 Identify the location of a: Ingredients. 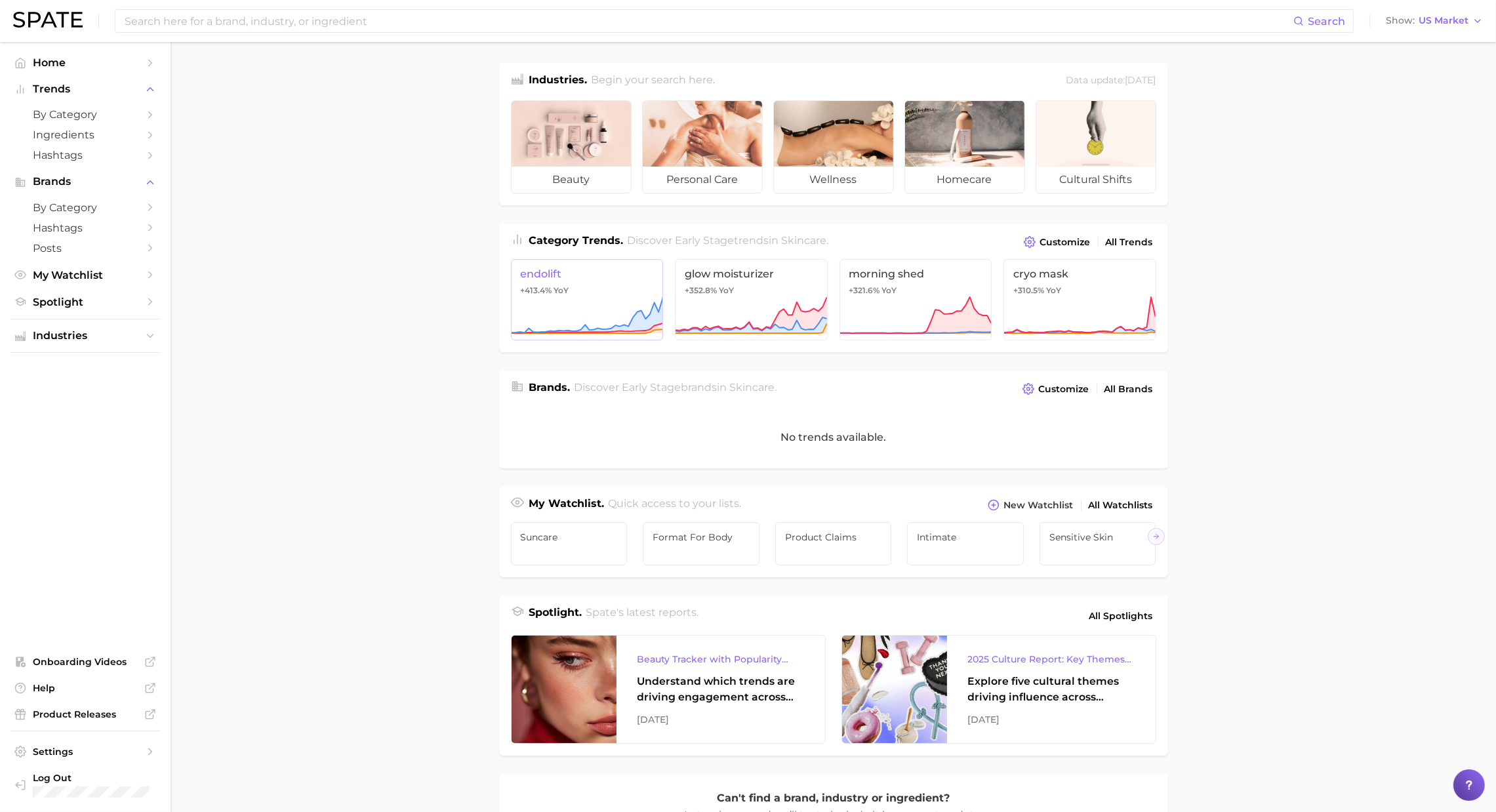
(85, 134).